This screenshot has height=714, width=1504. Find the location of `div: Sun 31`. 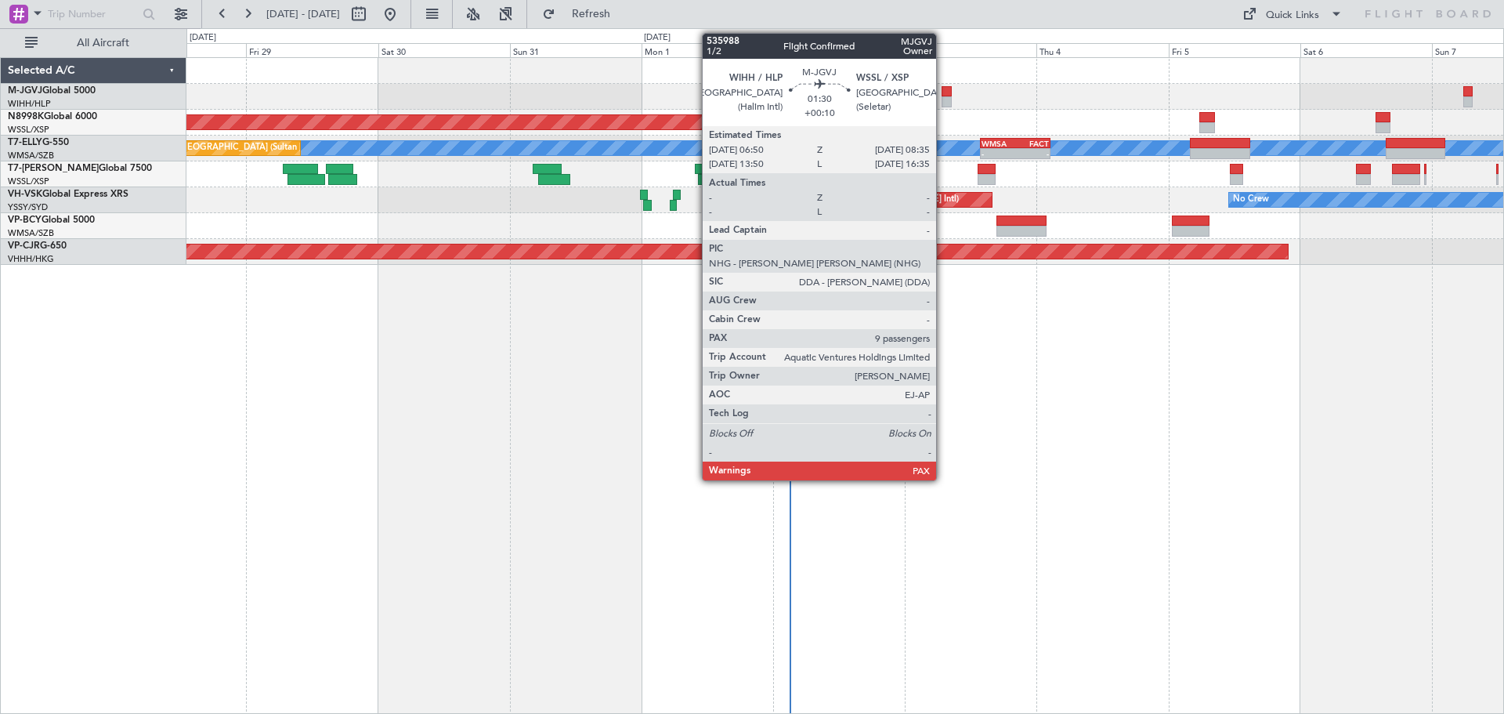

div: Sun 31 is located at coordinates (576, 50).